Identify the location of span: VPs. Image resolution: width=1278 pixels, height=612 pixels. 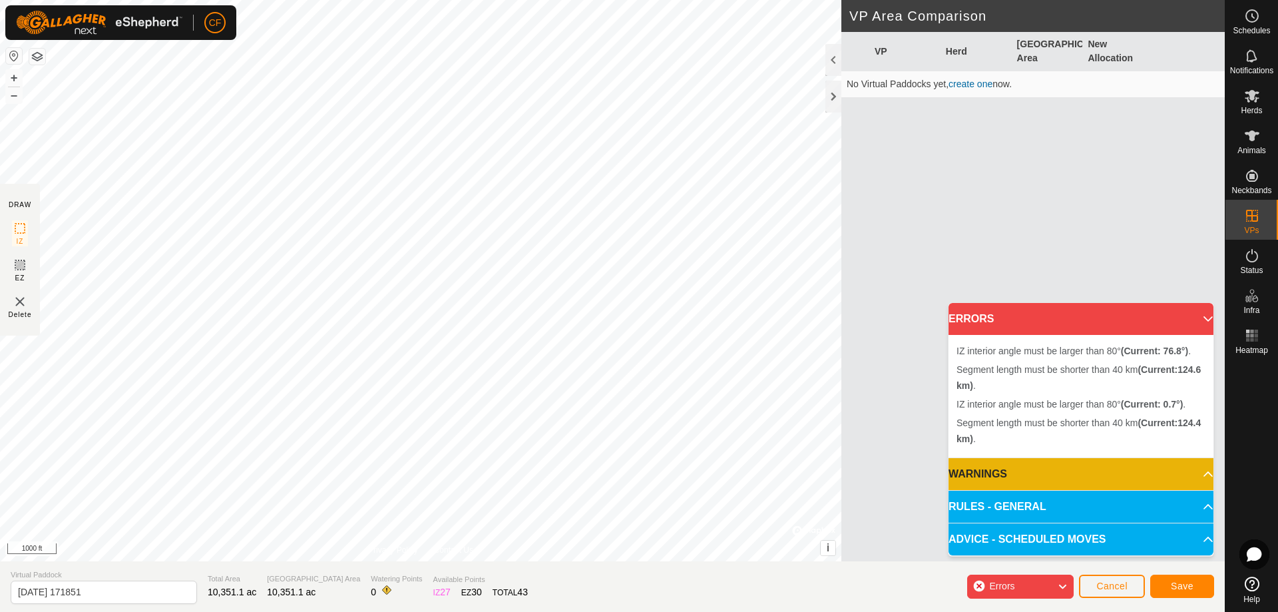
(1252, 230).